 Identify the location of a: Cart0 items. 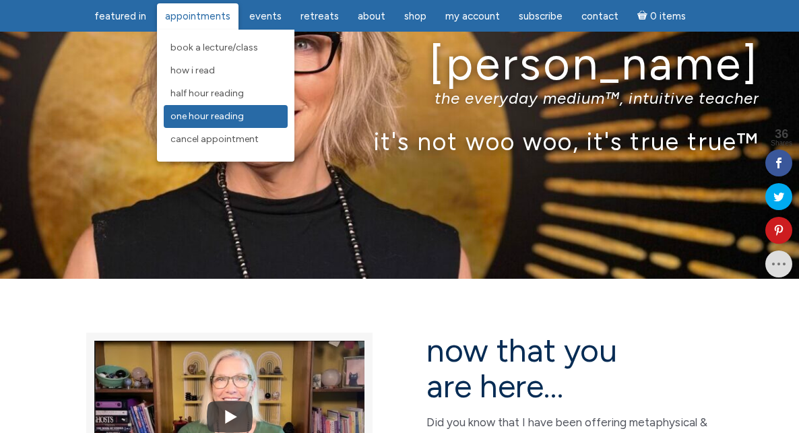
(662, 15).